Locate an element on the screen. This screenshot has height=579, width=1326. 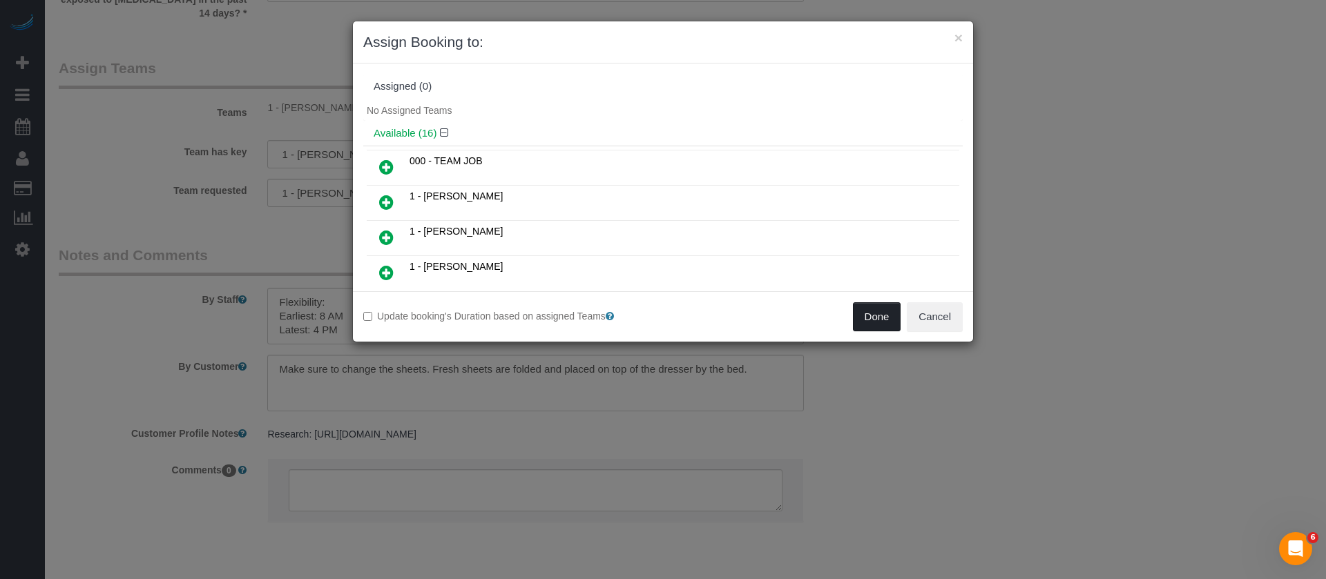
span: 6 is located at coordinates (1313, 538).